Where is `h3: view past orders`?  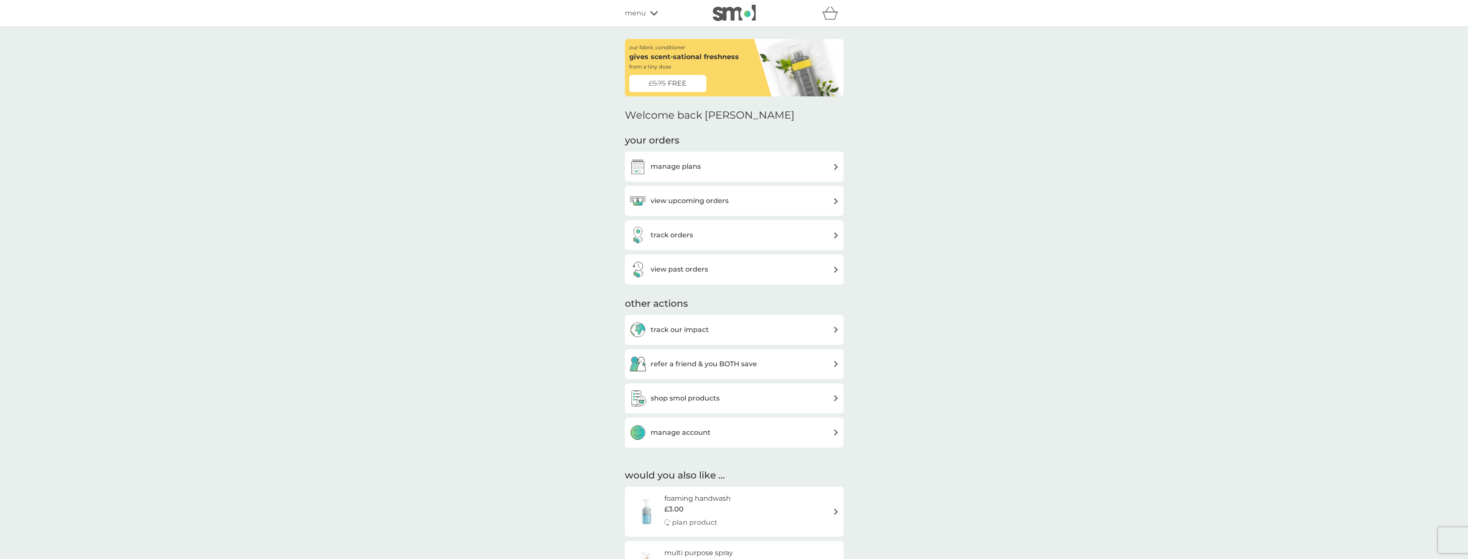 h3: view past orders is located at coordinates (680, 270).